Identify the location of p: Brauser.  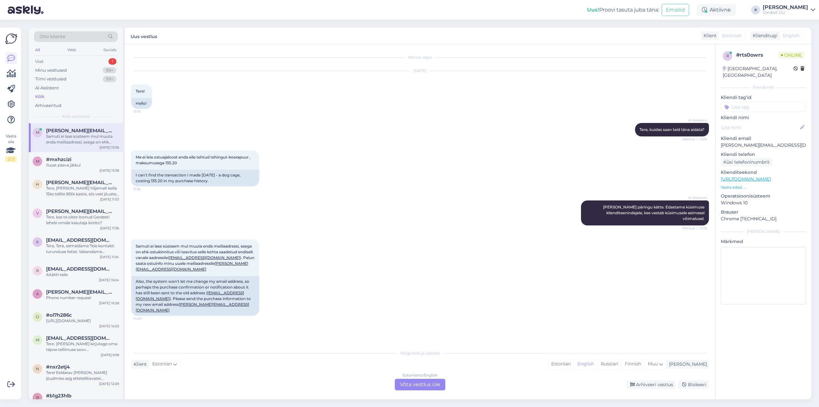
(764, 212).